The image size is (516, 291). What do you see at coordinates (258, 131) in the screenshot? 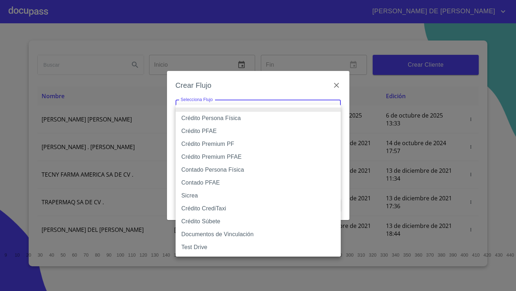
I see `li: Crédito PFAE` at bounding box center [258, 131].